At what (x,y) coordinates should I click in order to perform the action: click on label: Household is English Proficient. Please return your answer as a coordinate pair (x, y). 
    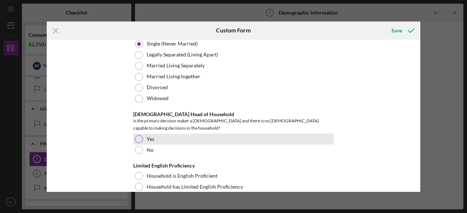
    Looking at the image, I should click on (182, 176).